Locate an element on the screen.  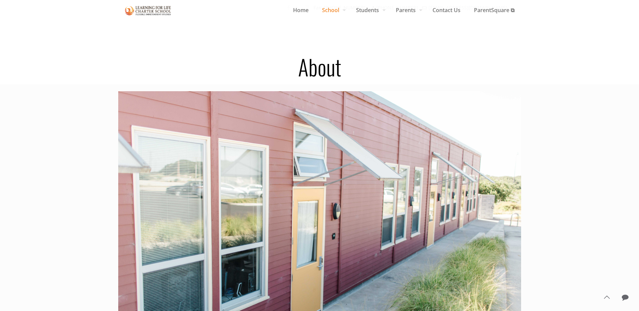
span: School is located at coordinates (332, 10).